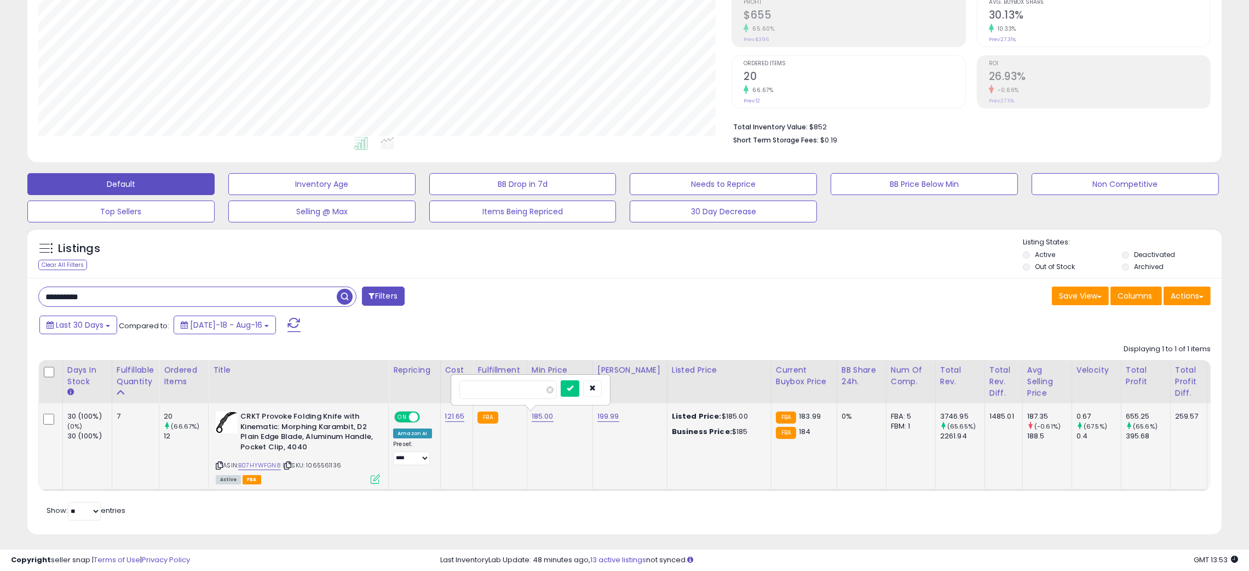 The width and height of the screenshot is (1249, 571). What do you see at coordinates (523, 184) in the screenshot?
I see `button: BB Drop in 7d` at bounding box center [523, 184].